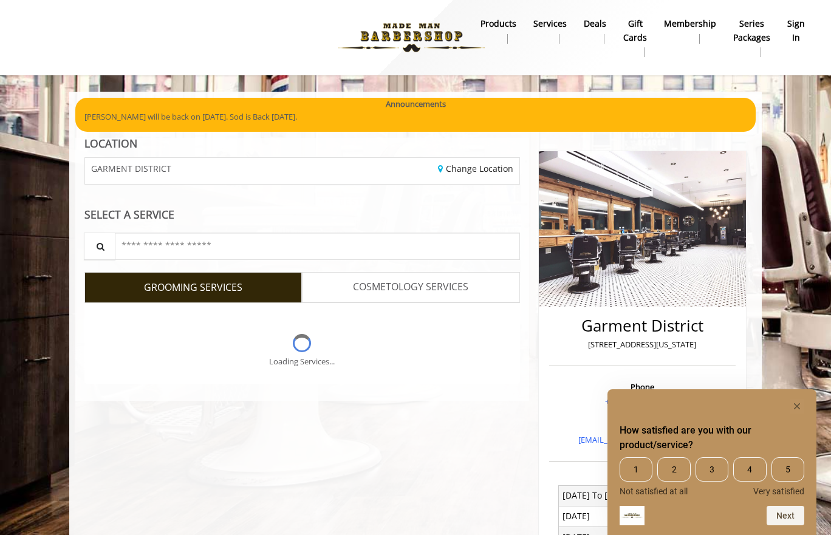 The width and height of the screenshot is (831, 535). What do you see at coordinates (131, 168) in the screenshot?
I see `span: GARMENT DISTRICT` at bounding box center [131, 168].